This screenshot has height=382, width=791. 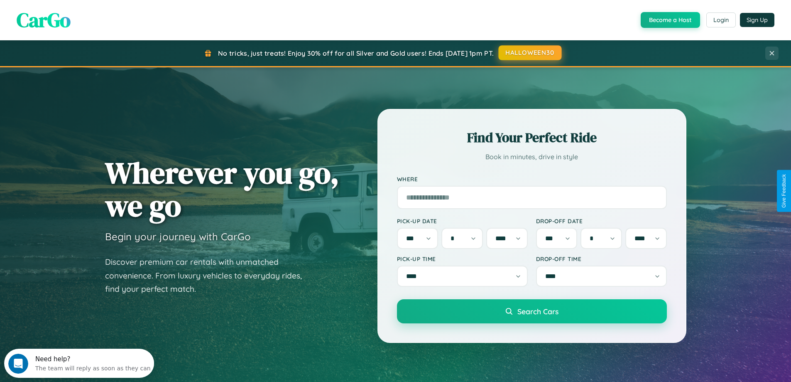 I want to click on label: Drop-off Time, so click(x=601, y=258).